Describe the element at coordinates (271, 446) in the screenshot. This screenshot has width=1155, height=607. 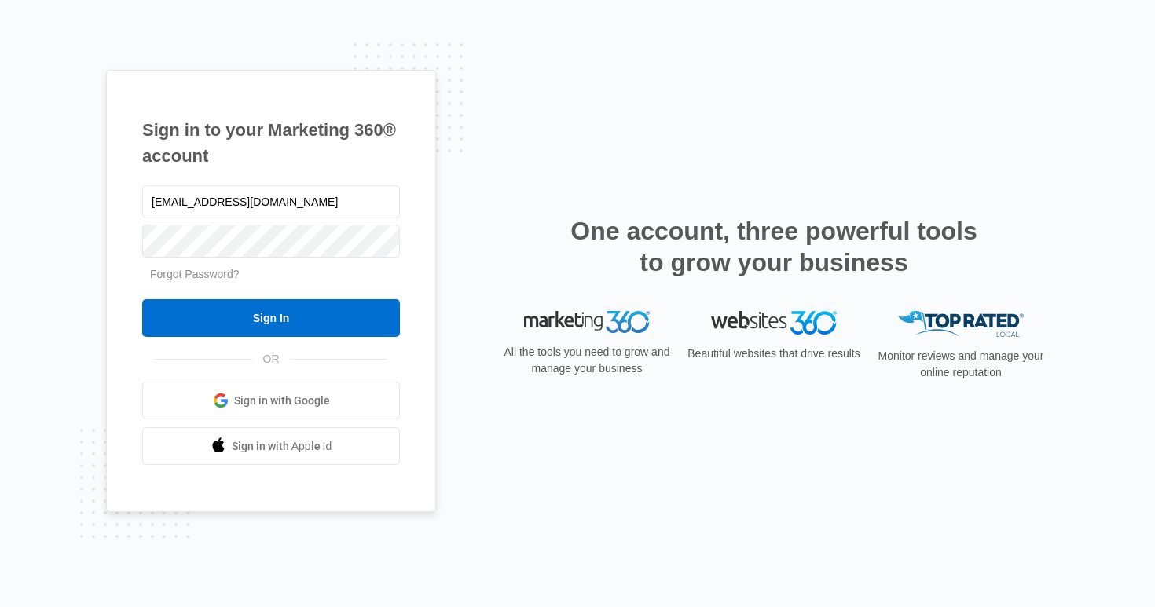
I see `a: Sign in with Apple Id` at that location.